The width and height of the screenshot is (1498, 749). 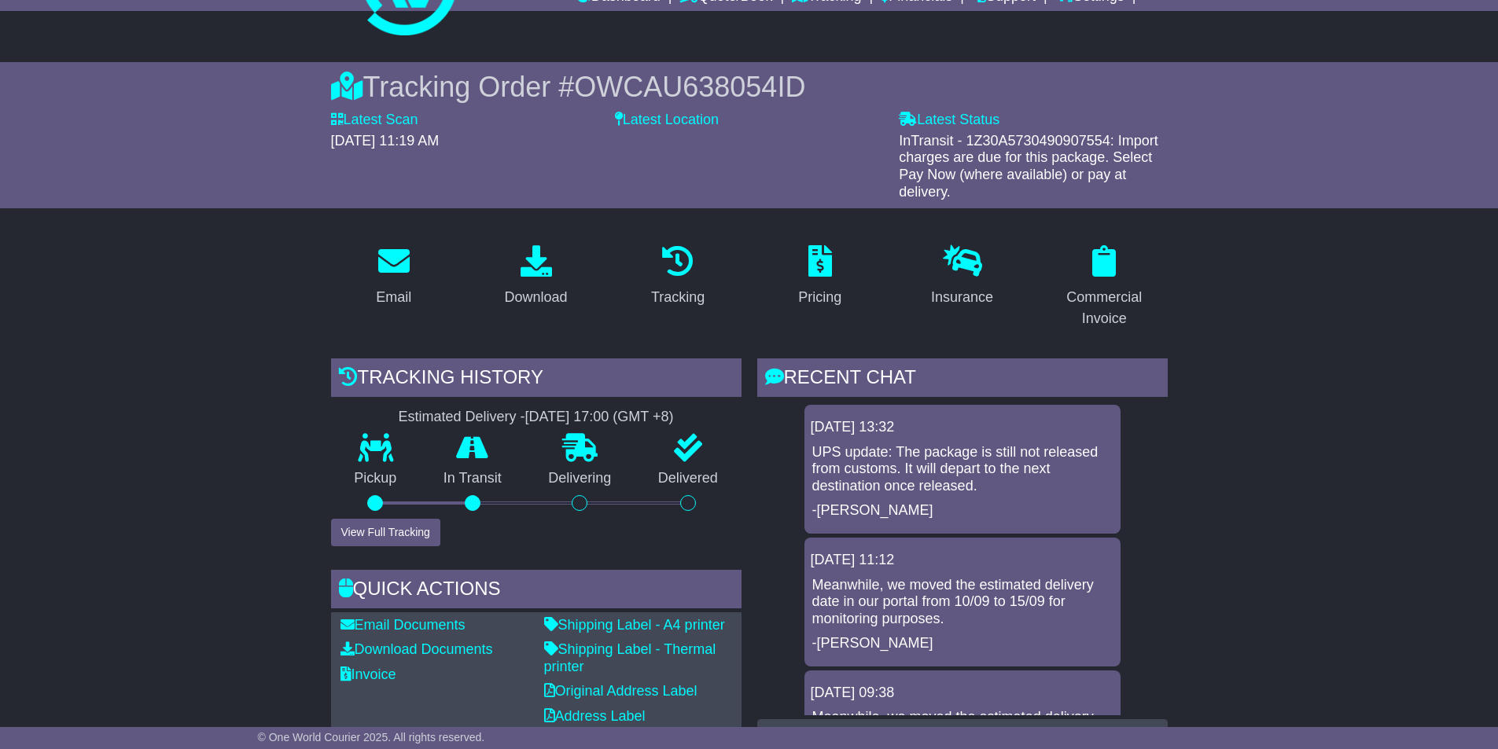 I want to click on a: Address Label, so click(x=595, y=716).